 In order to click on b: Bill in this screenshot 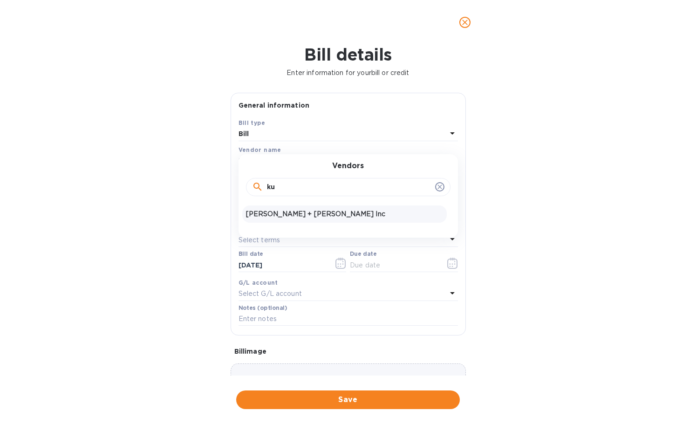, I will do `click(244, 134)`.